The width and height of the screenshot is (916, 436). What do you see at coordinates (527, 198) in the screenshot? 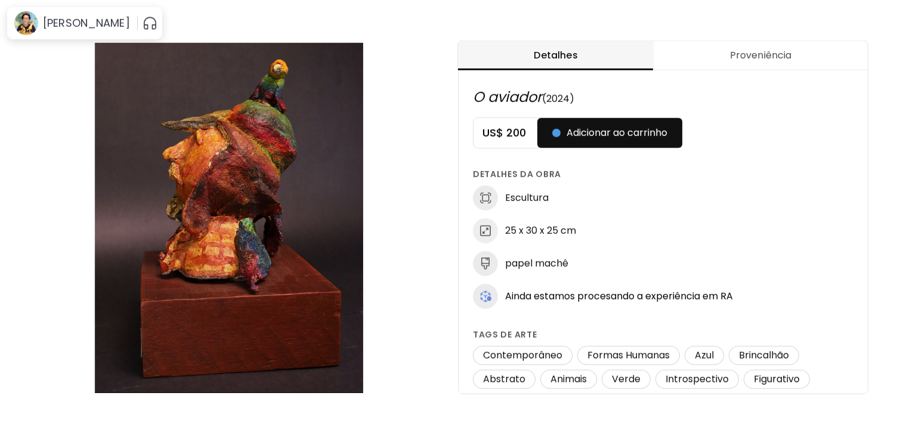
I see `h6: Escultura` at bounding box center [527, 198].